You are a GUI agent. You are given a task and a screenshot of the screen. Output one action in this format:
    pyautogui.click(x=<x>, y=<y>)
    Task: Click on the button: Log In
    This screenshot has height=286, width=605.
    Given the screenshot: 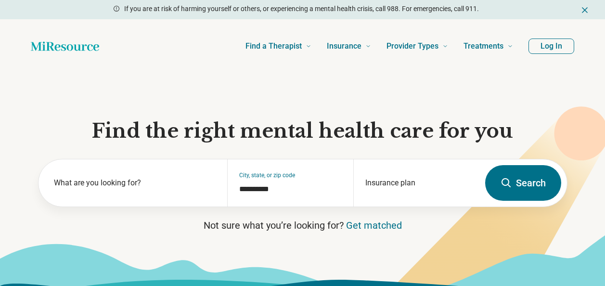 What is the action you would take?
    pyautogui.click(x=551, y=46)
    